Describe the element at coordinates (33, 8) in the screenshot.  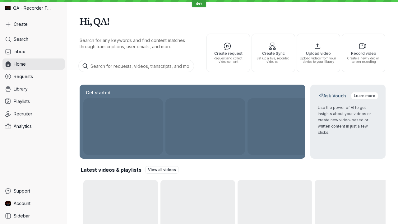
I see `span: QA - Recorder Testing` at that location.